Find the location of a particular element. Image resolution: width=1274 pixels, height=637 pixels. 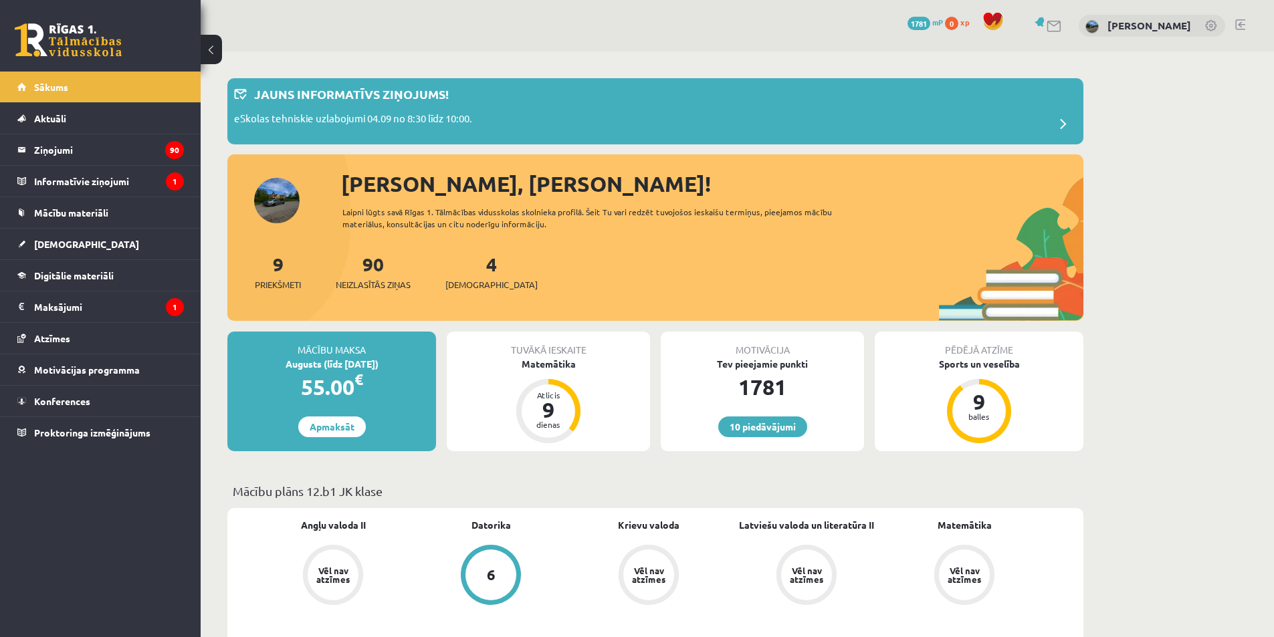

legend: Informatīvie ziņojumi is located at coordinates (109, 181).